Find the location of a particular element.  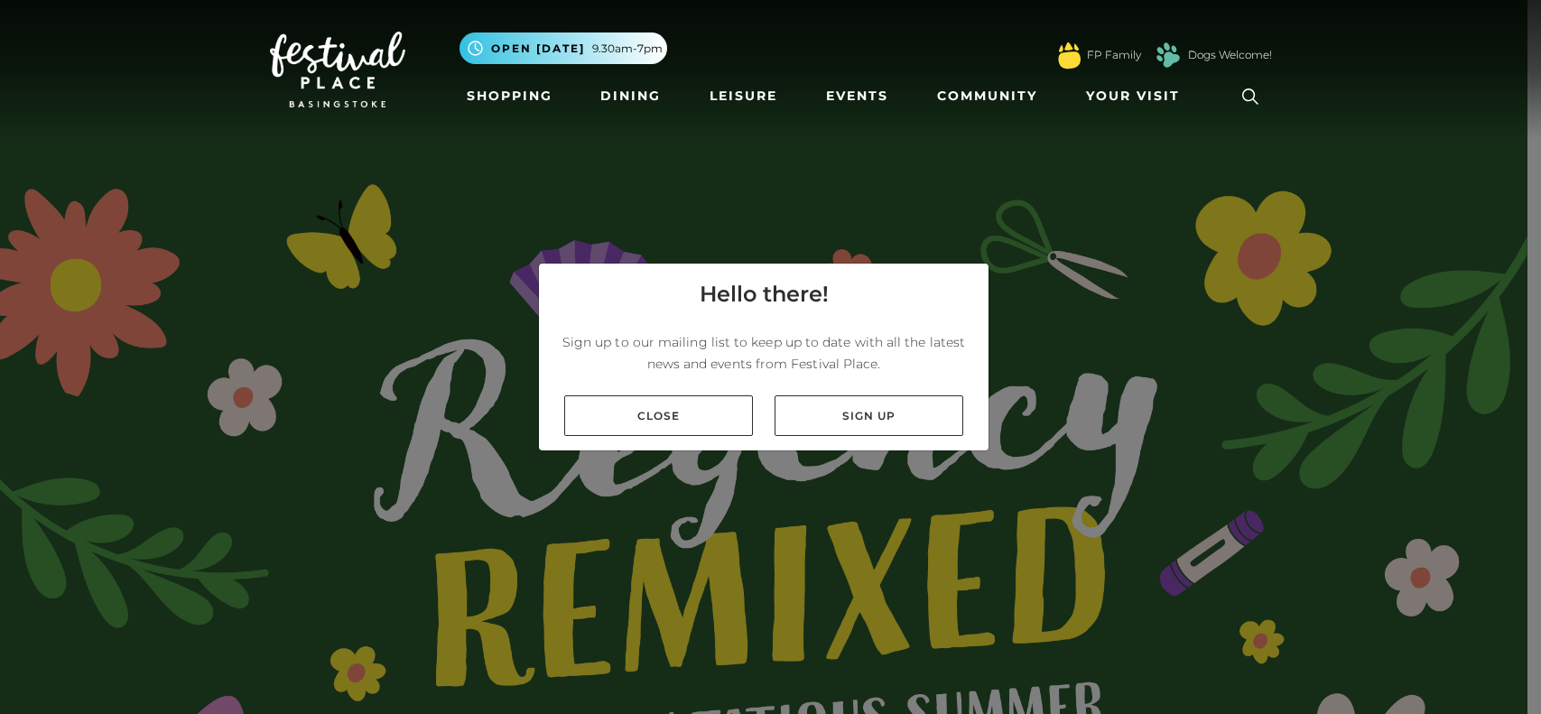

span: 9.30am-7pm is located at coordinates (627, 49).